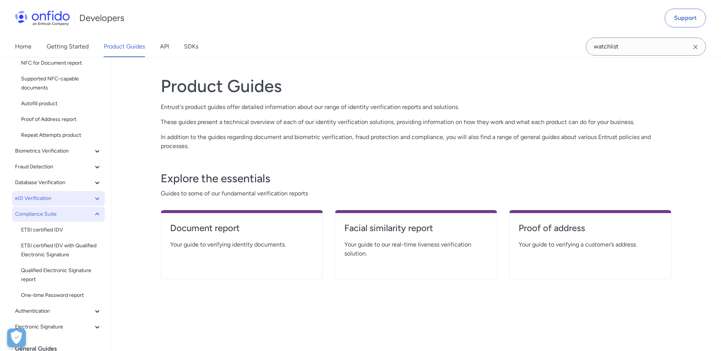 The width and height of the screenshot is (721, 351). Describe the element at coordinates (61, 230) in the screenshot. I see `span: ETSI certified IDV` at that location.